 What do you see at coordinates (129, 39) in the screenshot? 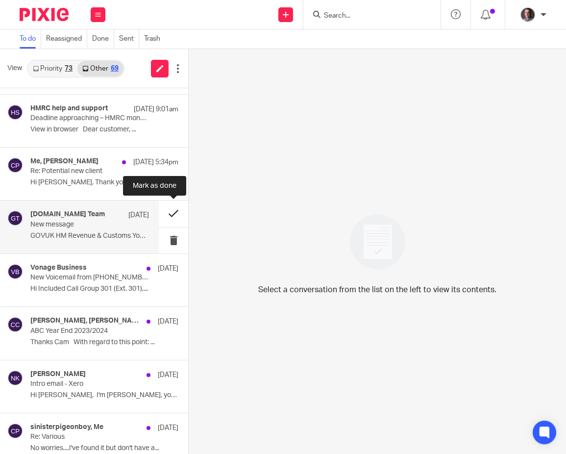
I see `a: Sent` at bounding box center [129, 39].